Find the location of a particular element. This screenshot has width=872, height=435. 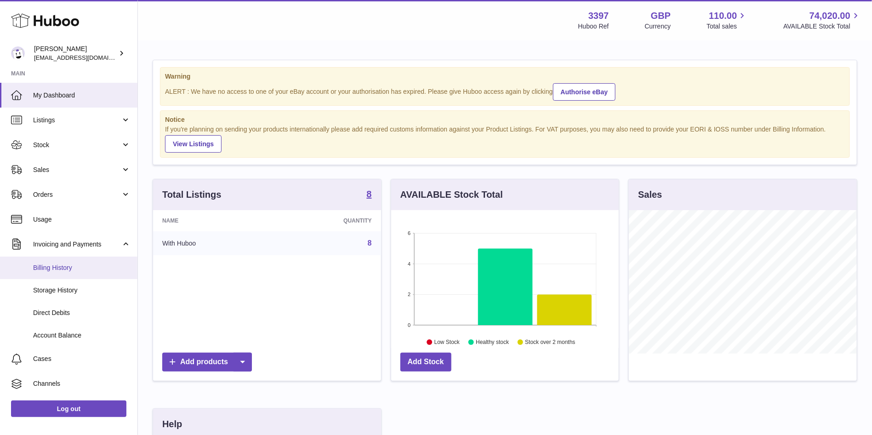

strong: Warning is located at coordinates (505, 76).